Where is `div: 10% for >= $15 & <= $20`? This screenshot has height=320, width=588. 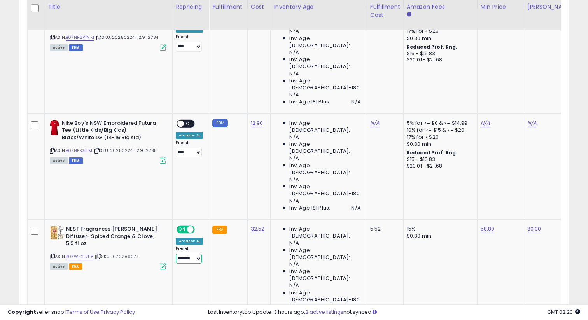
div: 10% for >= $15 & <= $20 is located at coordinates (439, 130).